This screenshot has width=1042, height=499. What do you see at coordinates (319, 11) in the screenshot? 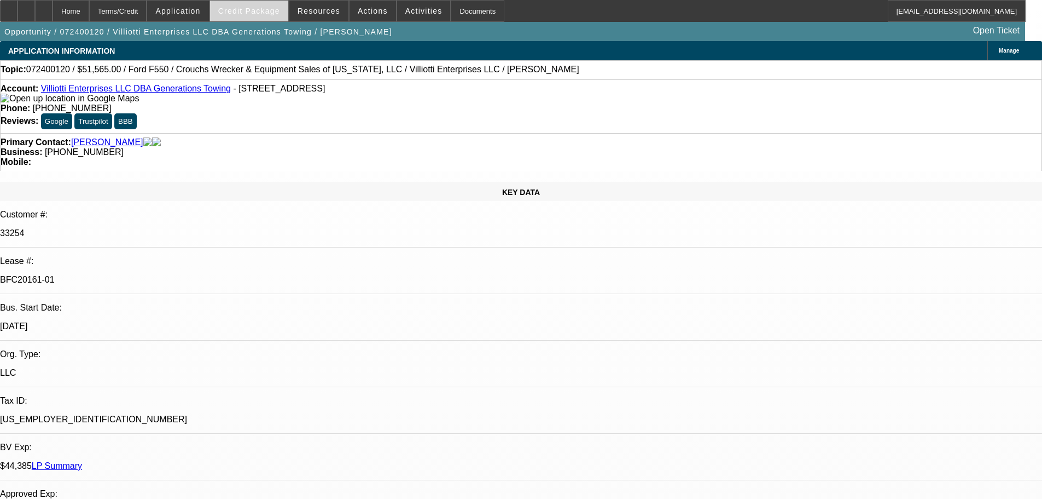
I see `button: Resources` at bounding box center [319, 11].